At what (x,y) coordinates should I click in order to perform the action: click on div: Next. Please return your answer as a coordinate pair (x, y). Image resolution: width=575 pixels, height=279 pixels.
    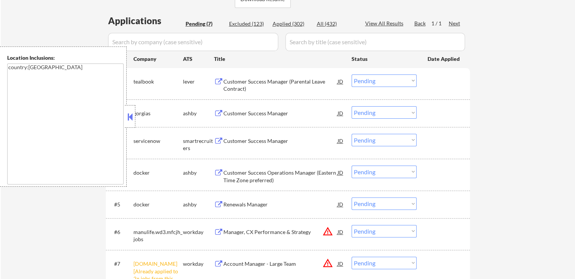
    Looking at the image, I should click on (455, 23).